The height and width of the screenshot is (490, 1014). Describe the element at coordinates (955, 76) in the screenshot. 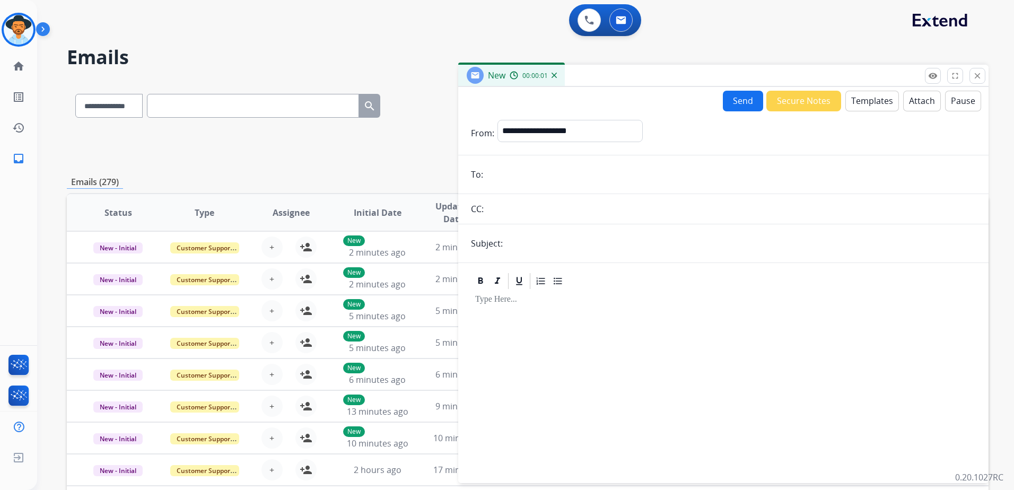

I see `mat-icon: fullscreen` at that location.